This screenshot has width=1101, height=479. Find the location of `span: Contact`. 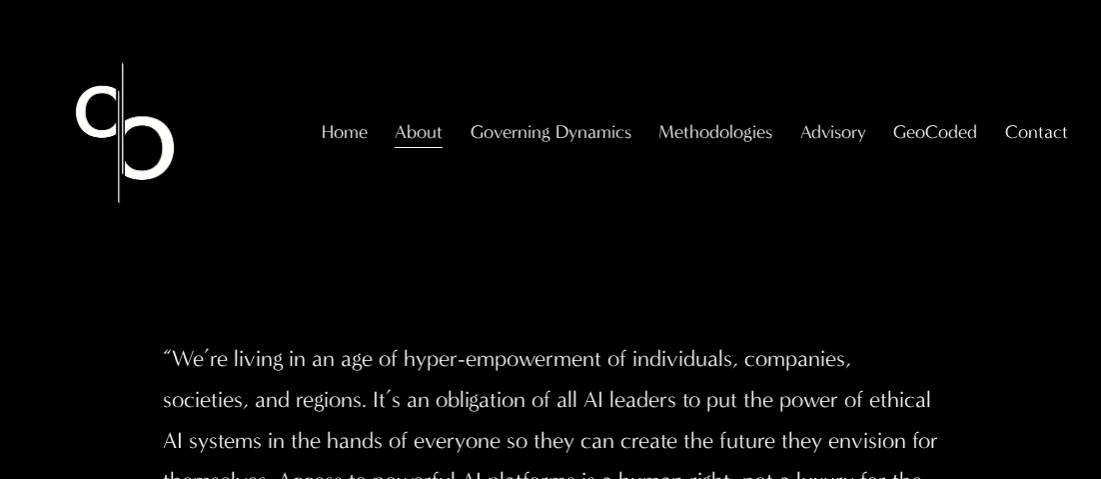

span: Contact is located at coordinates (1036, 133).